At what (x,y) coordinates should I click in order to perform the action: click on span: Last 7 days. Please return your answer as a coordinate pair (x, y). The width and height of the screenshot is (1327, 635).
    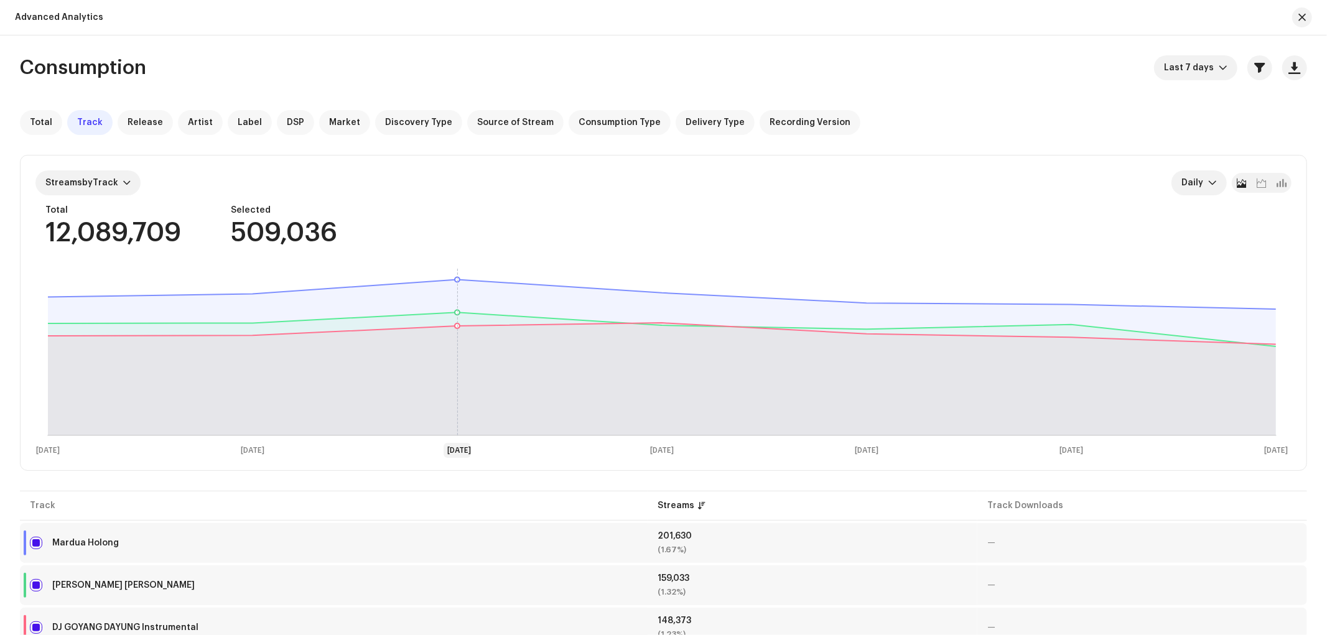
    Looking at the image, I should click on (1191, 68).